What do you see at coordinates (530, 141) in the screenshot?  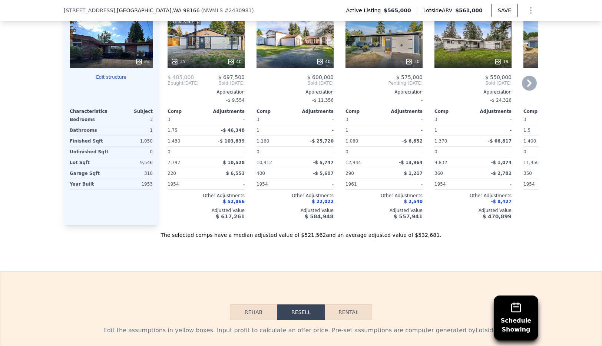 I see `span: 1,400` at bounding box center [530, 141].